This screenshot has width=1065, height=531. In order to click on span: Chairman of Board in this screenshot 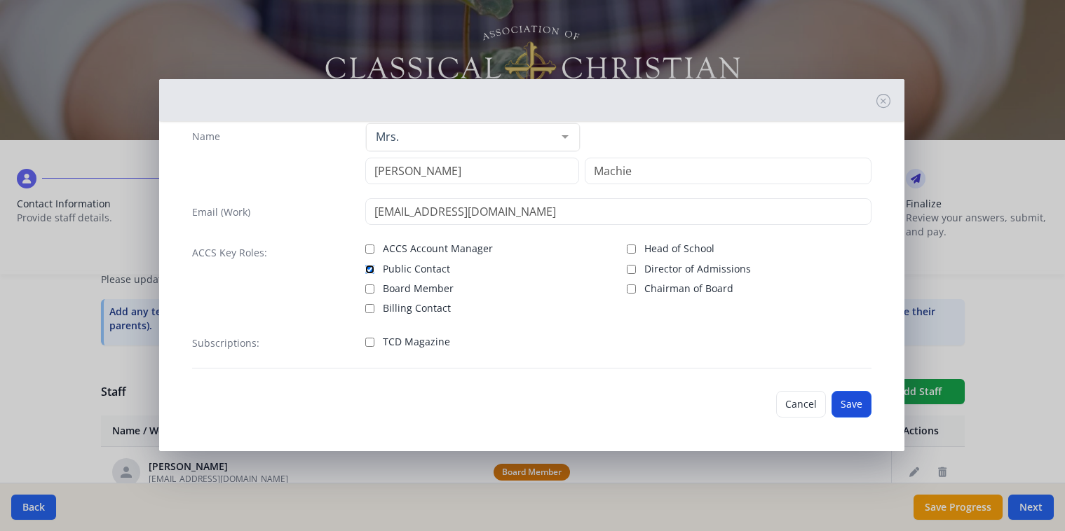, I will do `click(688, 289)`.